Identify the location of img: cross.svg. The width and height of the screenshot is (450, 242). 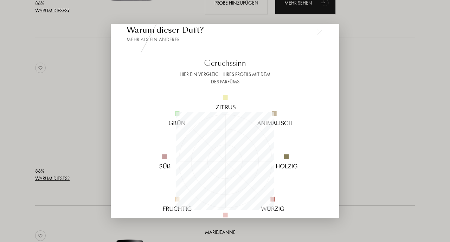
(320, 32).